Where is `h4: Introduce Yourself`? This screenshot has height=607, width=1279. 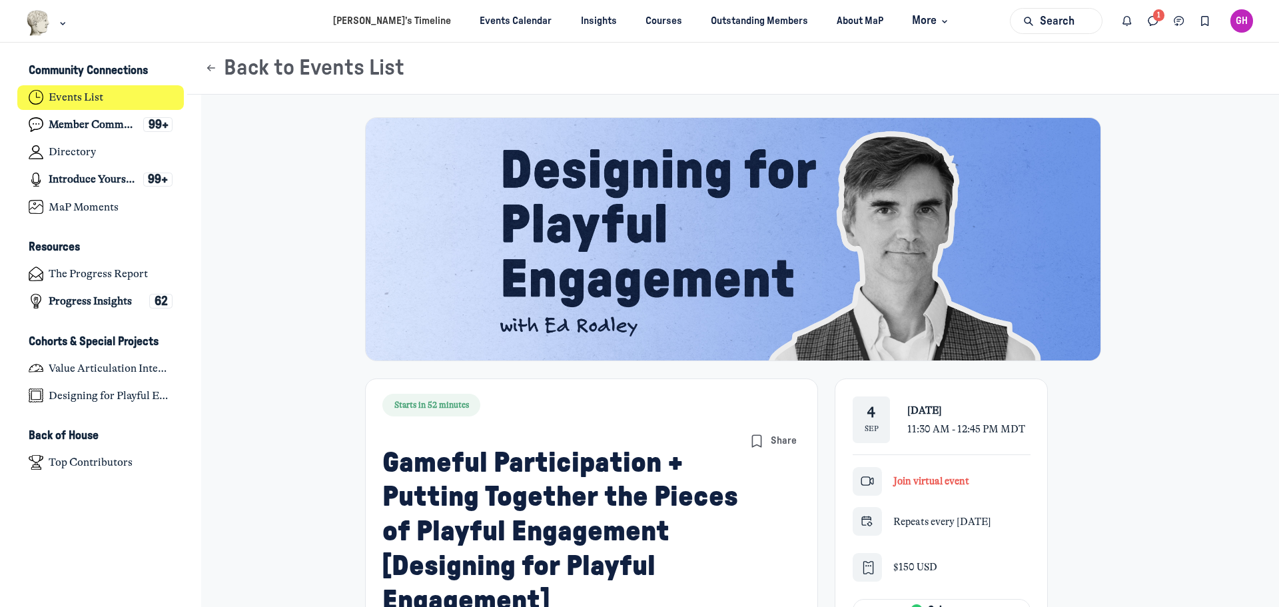 h4: Introduce Yourself is located at coordinates (93, 179).